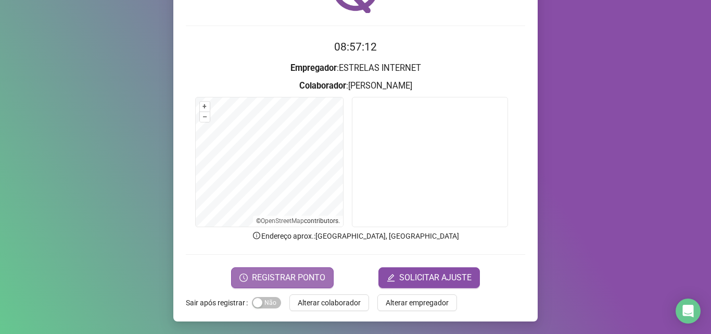  I want to click on button: REGISTRAR PONTO, so click(282, 278).